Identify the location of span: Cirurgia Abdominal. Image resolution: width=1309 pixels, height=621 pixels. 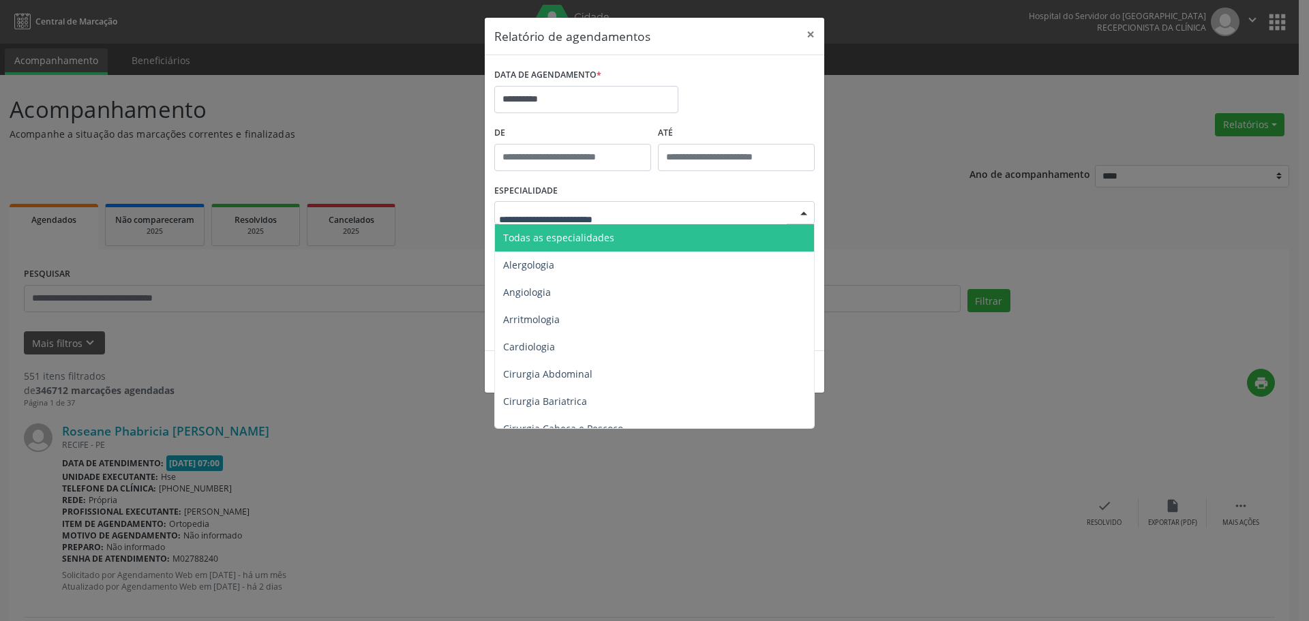
(547, 373).